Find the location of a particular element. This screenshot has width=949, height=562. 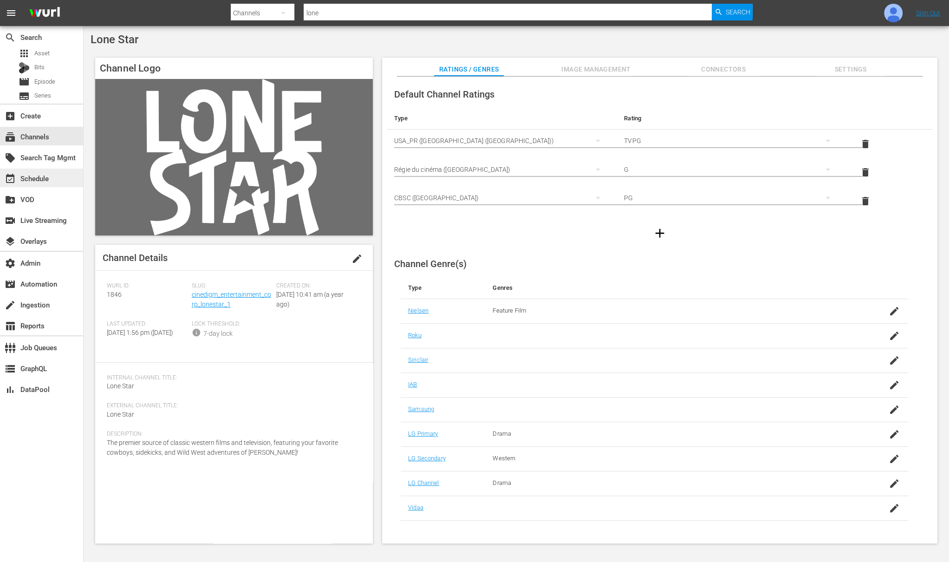

span: Description: is located at coordinates (232, 434).